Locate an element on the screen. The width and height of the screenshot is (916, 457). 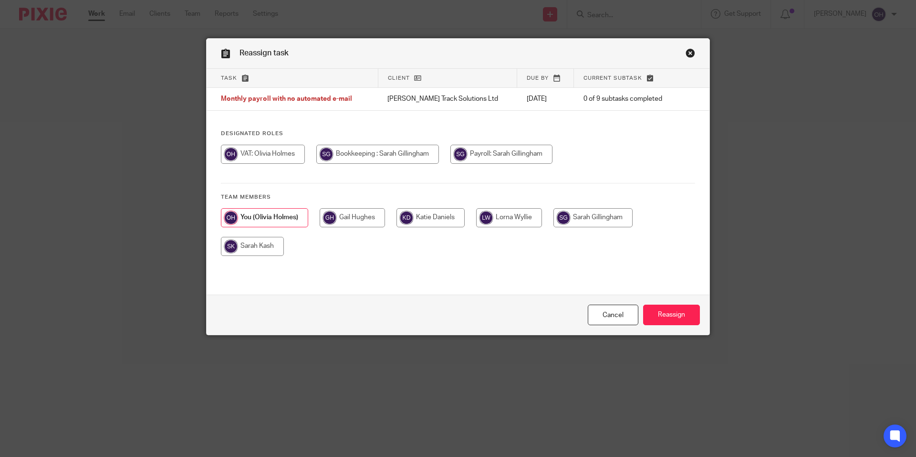
span: Client is located at coordinates (399, 78).